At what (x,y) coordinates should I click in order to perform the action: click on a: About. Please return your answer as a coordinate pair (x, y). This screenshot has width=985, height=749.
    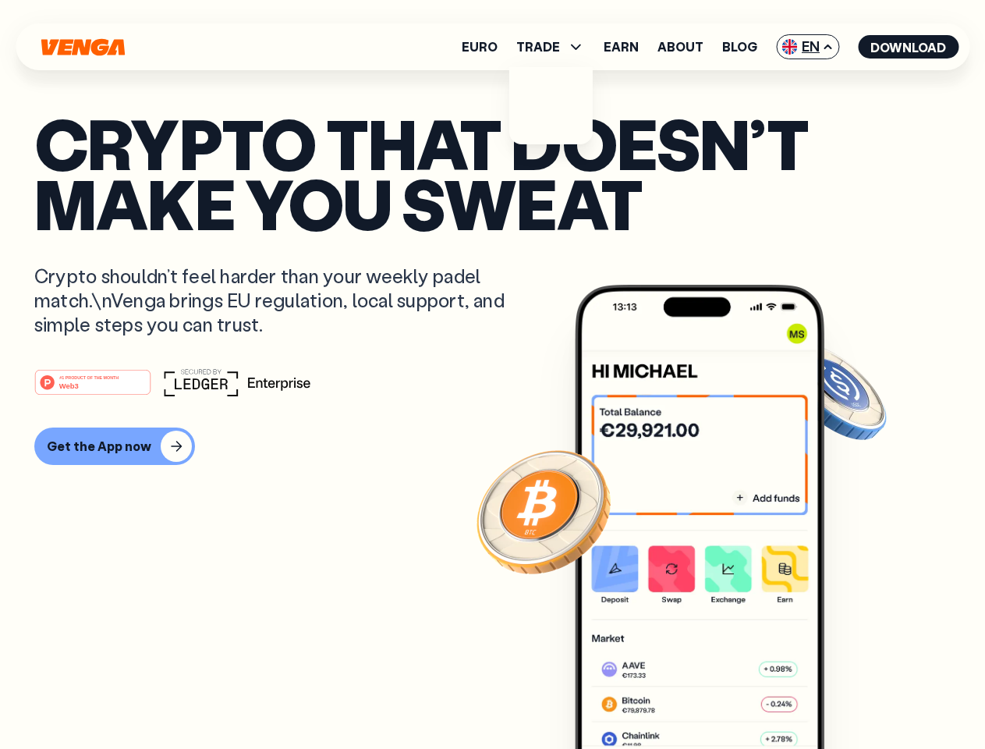
    Looking at the image, I should click on (680, 47).